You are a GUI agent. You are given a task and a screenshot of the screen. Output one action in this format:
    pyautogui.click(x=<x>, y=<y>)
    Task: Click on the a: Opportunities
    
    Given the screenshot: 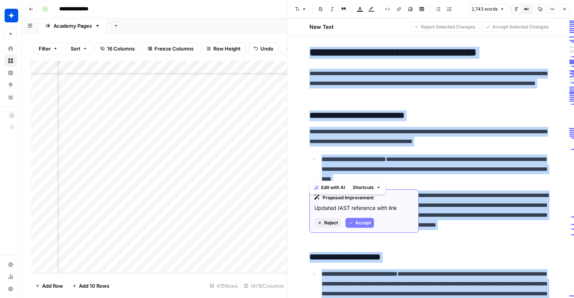 What is the action you would take?
    pyautogui.click(x=11, y=85)
    